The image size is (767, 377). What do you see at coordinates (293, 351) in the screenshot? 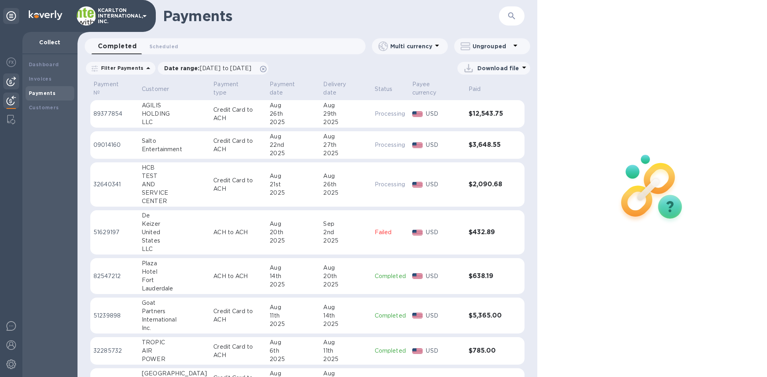
I see `div: 6th` at bounding box center [293, 351].